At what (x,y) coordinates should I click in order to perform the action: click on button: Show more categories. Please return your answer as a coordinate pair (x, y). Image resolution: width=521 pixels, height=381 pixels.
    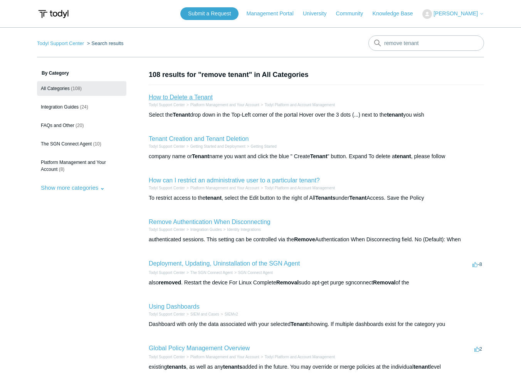
    Looking at the image, I should click on (73, 188).